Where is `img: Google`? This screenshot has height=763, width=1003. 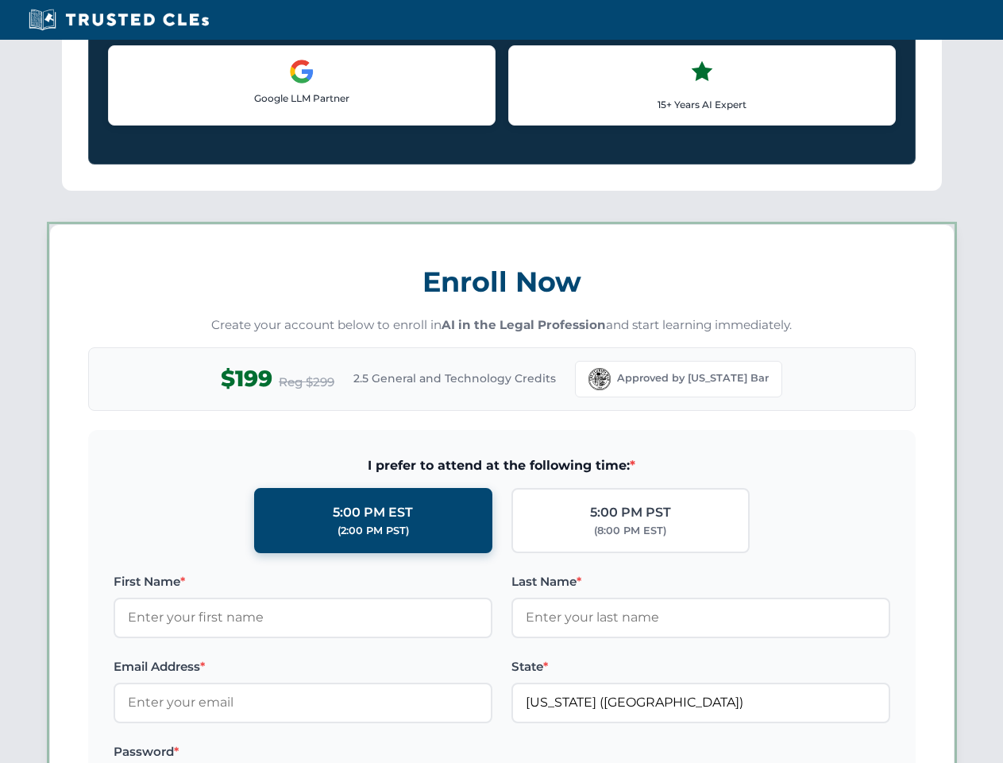 img: Google is located at coordinates (302, 71).